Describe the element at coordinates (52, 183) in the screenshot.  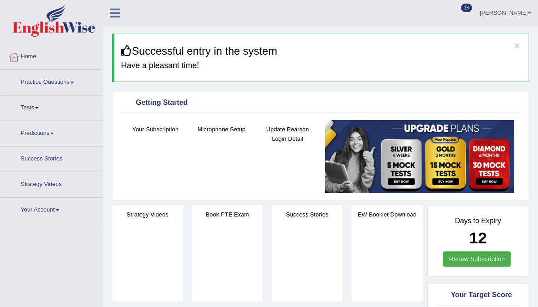
I see `a: Strategy Videos` at that location.